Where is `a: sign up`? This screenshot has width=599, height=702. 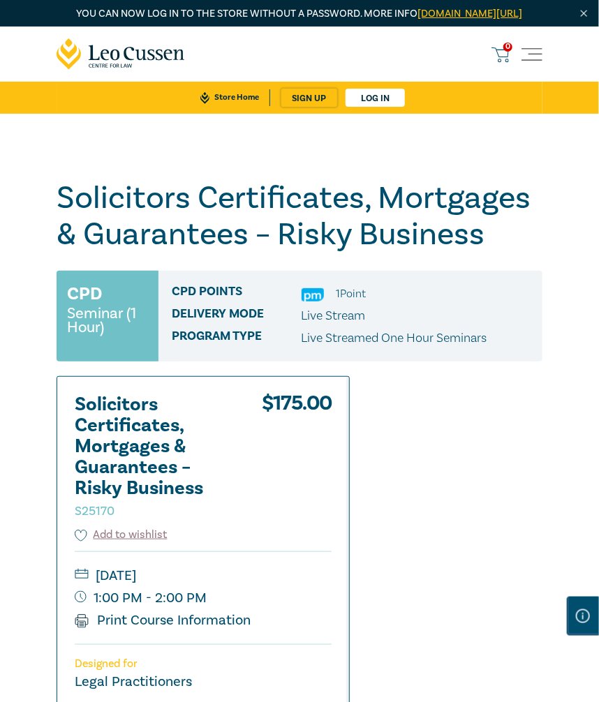
a: sign up is located at coordinates (309, 98).